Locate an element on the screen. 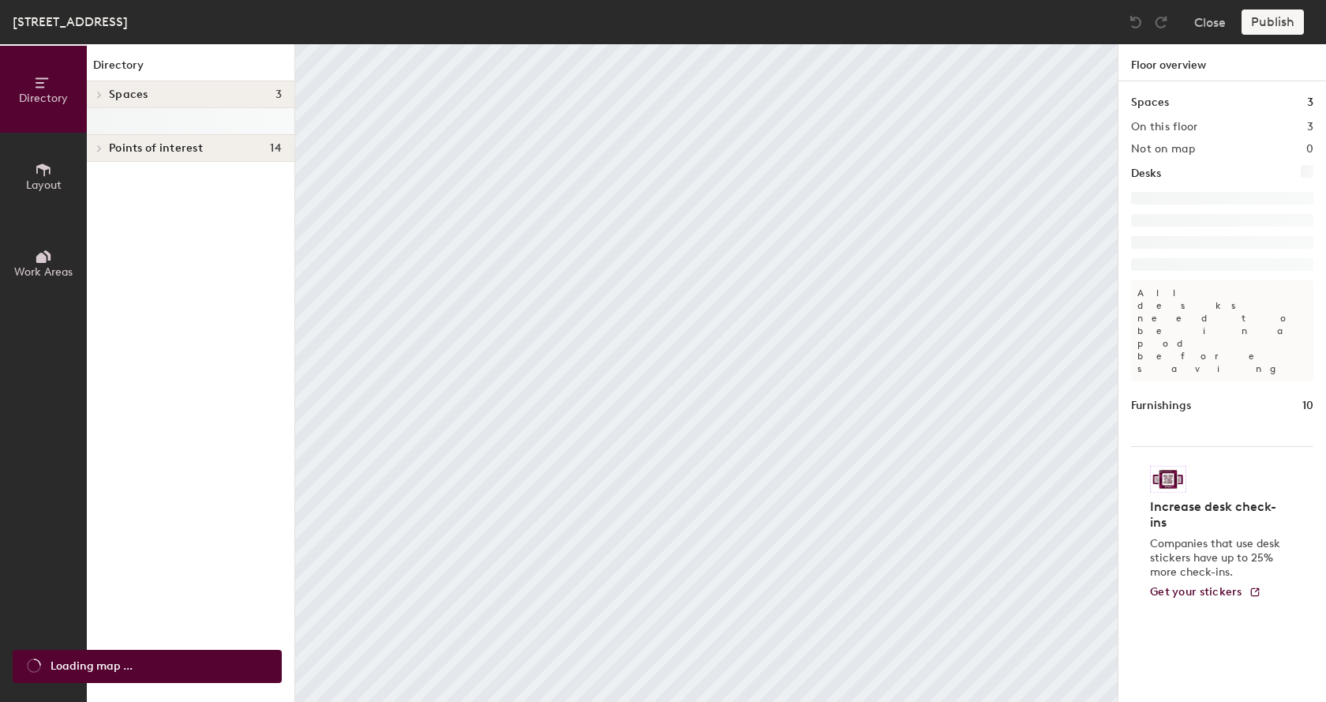 This screenshot has height=702, width=1326. h1: Spaces is located at coordinates (1150, 103).